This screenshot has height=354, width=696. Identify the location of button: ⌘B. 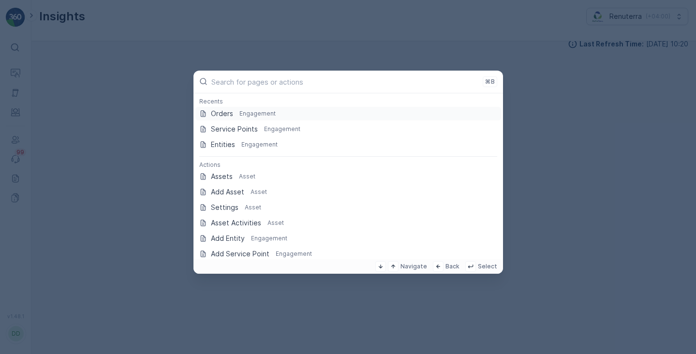
(490, 82).